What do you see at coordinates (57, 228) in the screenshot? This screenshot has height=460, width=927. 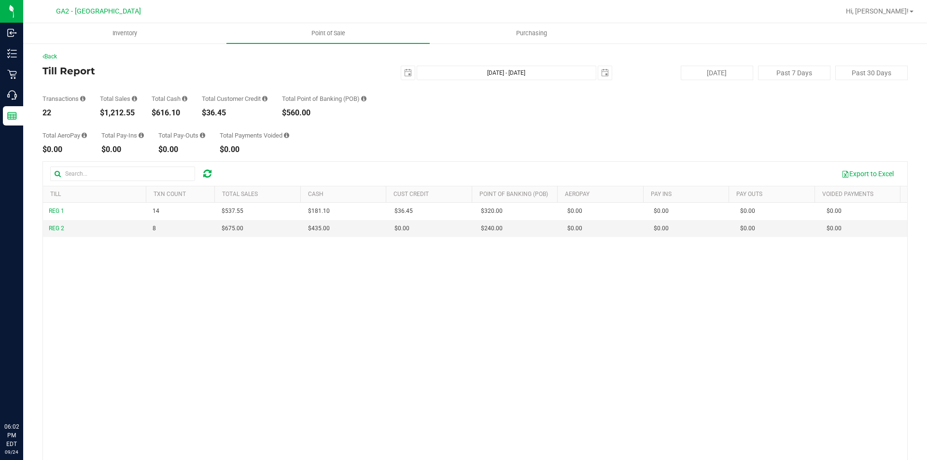 I see `span: REG 2` at bounding box center [57, 228].